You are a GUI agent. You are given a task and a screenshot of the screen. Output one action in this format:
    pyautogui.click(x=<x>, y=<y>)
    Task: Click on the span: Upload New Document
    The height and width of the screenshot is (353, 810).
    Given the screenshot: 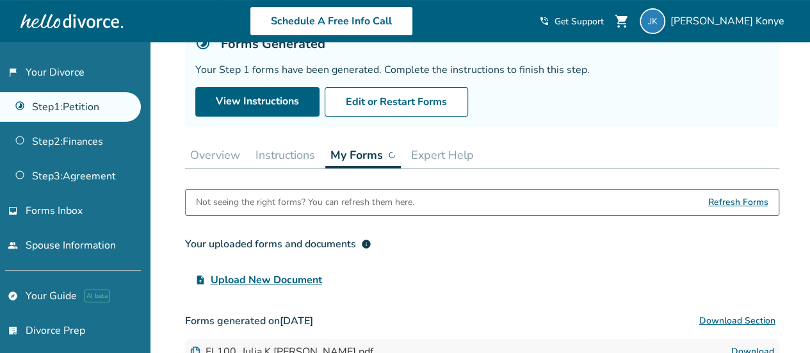 What is the action you would take?
    pyautogui.click(x=266, y=280)
    